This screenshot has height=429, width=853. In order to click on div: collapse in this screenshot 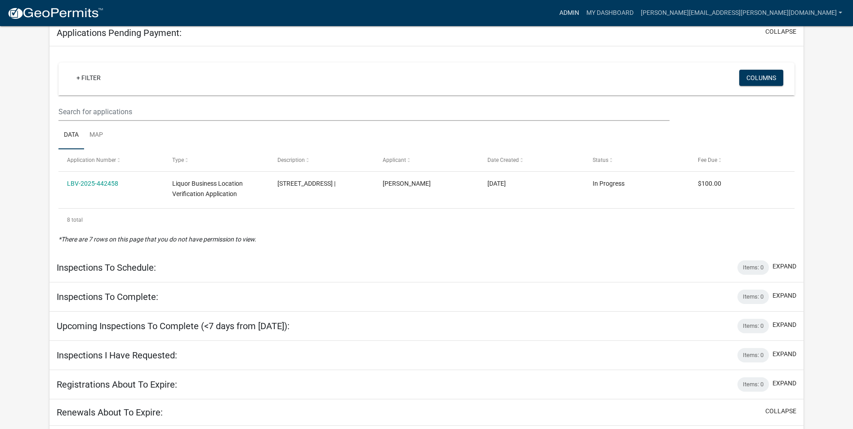, I will do `click(427, 149)`.